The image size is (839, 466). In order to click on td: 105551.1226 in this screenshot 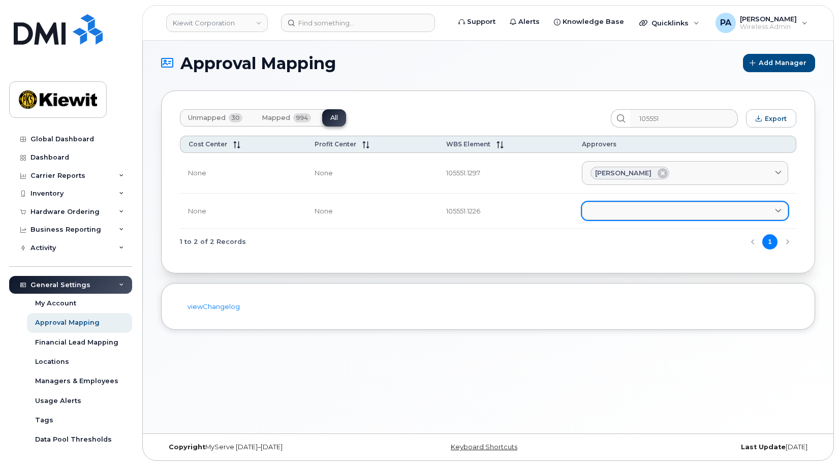, I will do `click(506, 211)`.